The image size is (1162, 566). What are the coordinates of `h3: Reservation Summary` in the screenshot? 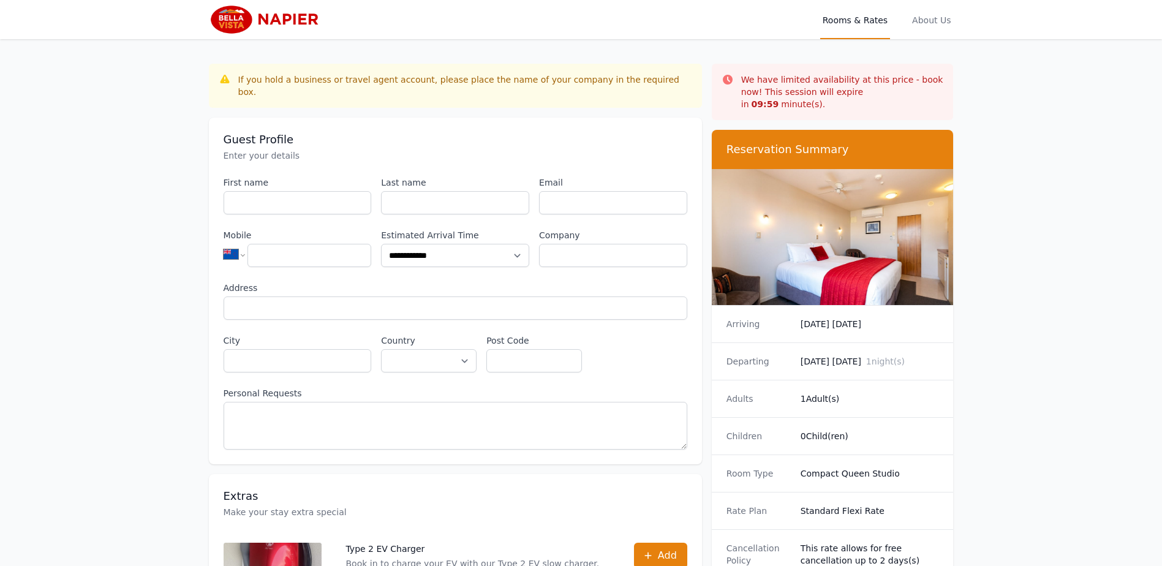 It's located at (832, 149).